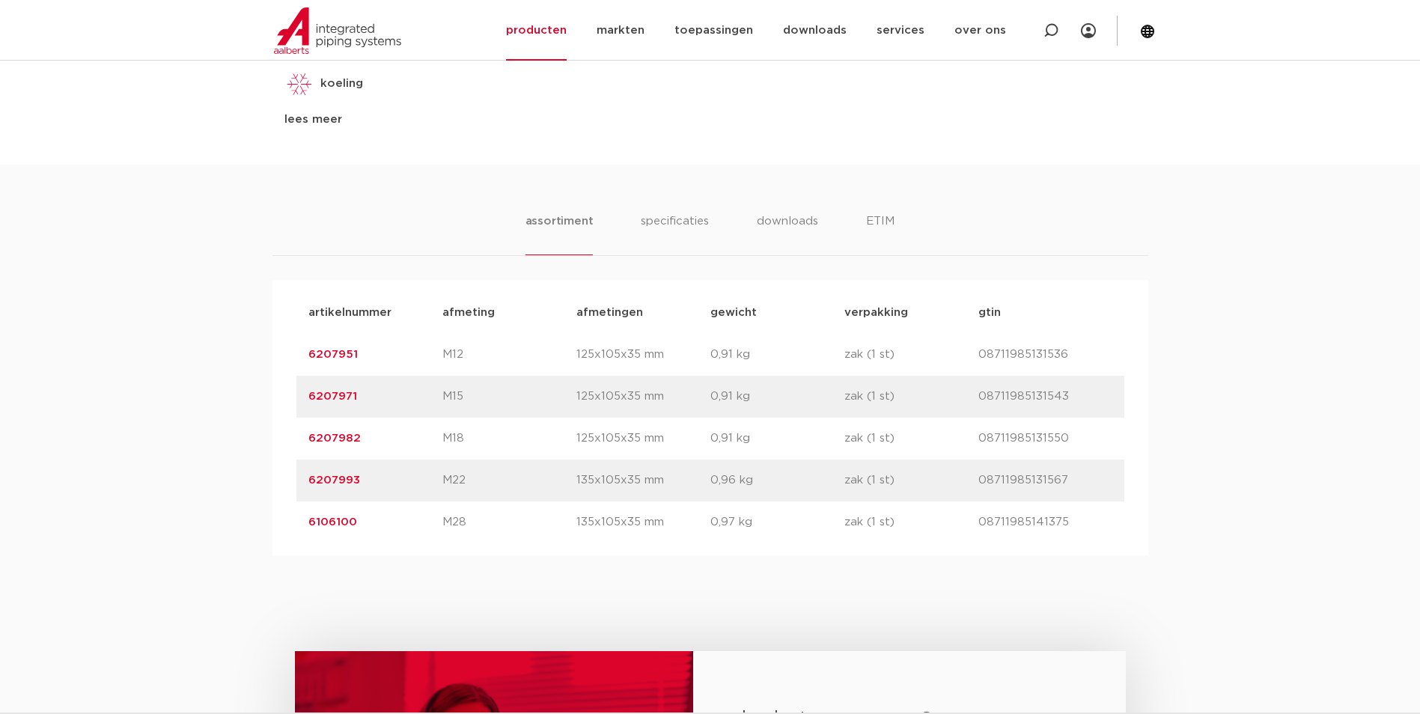  Describe the element at coordinates (509, 439) in the screenshot. I see `p: M18` at that location.